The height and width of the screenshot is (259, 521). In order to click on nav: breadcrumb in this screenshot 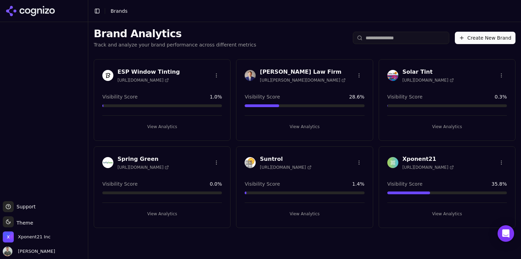, I will do `click(119, 11)`.